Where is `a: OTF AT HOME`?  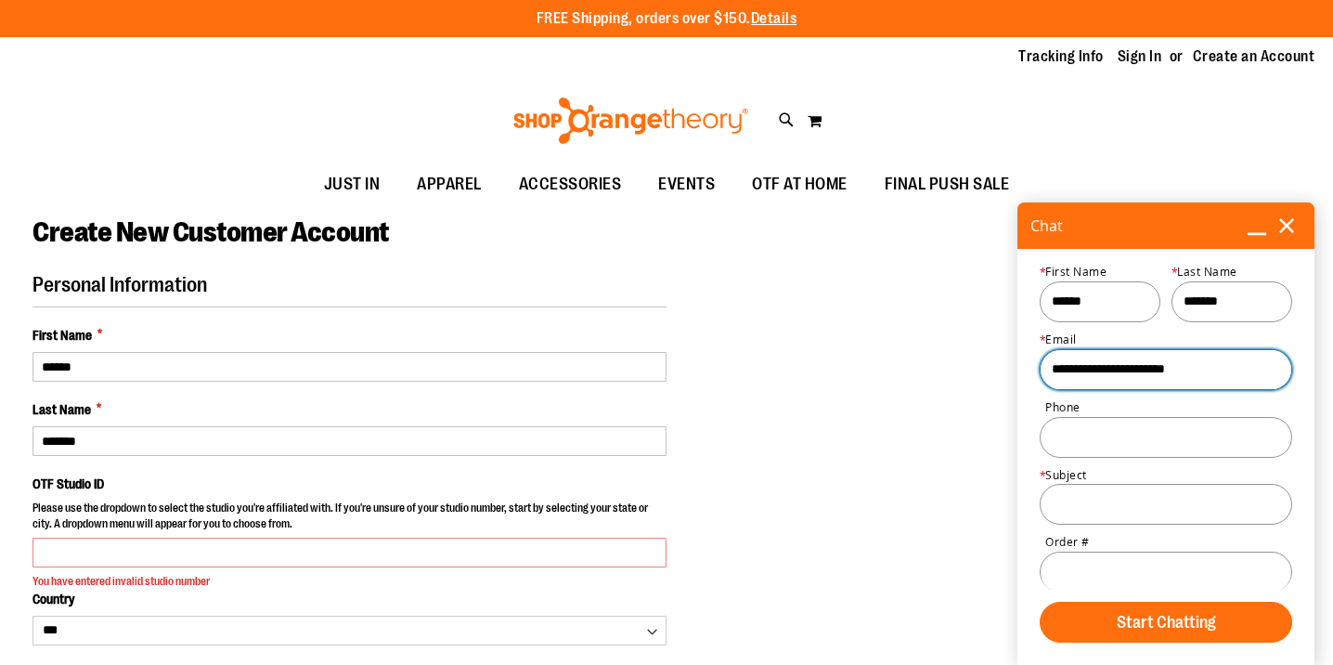
a: OTF AT HOME is located at coordinates (799, 185).